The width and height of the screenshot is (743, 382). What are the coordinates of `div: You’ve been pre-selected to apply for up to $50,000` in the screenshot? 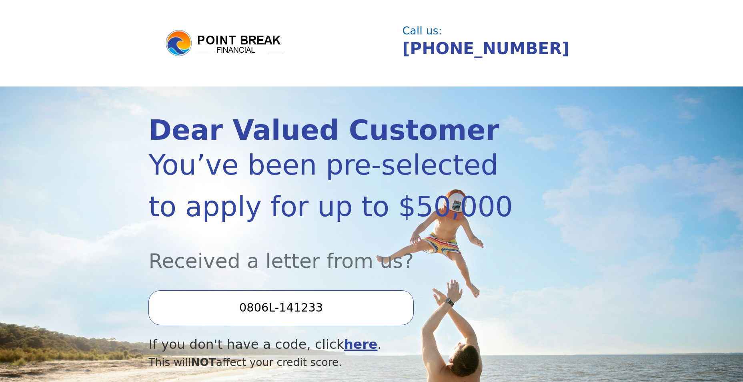 It's located at (338, 186).